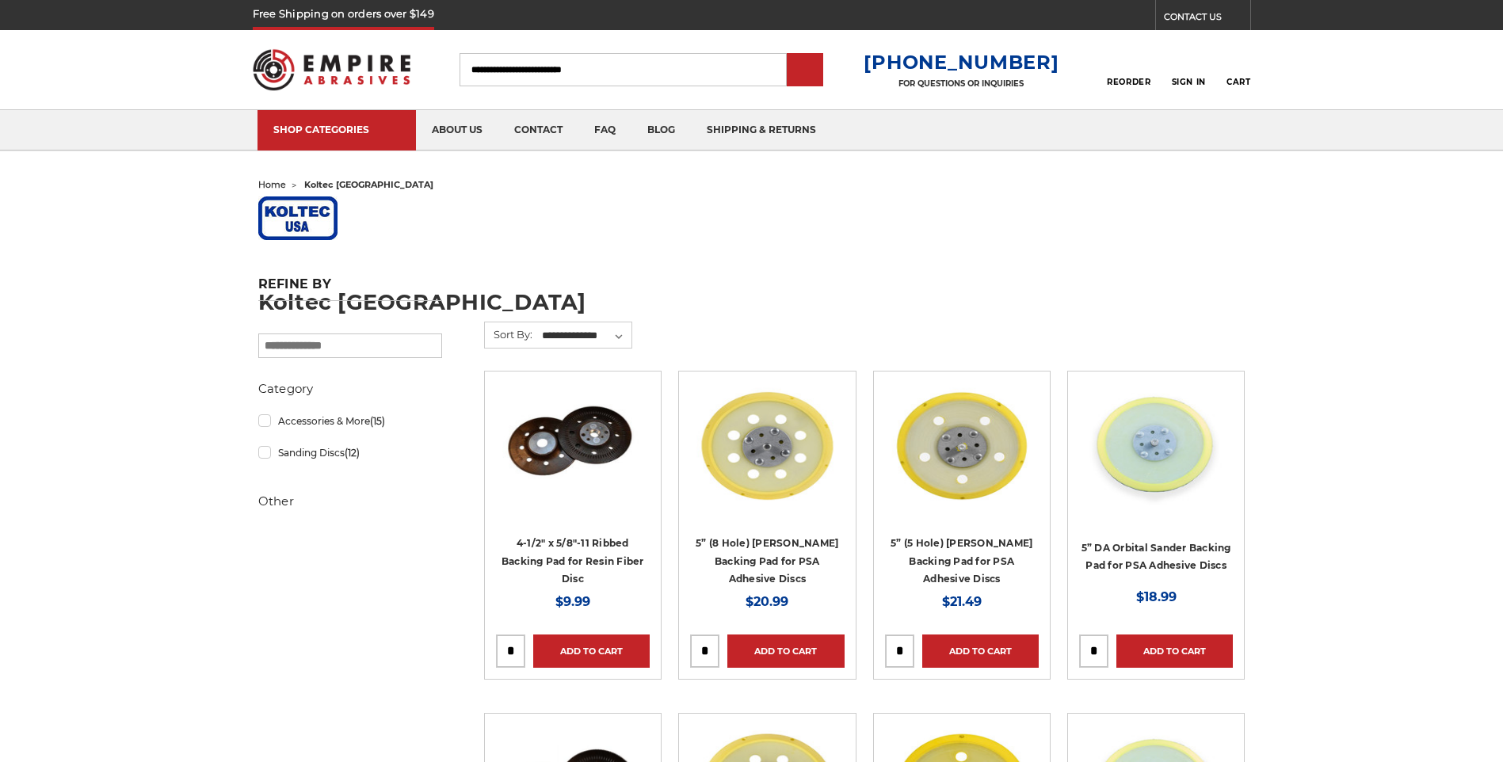  Describe the element at coordinates (661, 130) in the screenshot. I see `a: blog` at that location.